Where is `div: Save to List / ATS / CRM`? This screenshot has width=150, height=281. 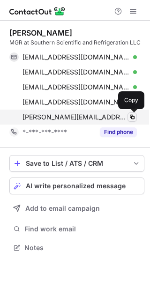 div: Save to List / ATS / CRM is located at coordinates (77, 163).